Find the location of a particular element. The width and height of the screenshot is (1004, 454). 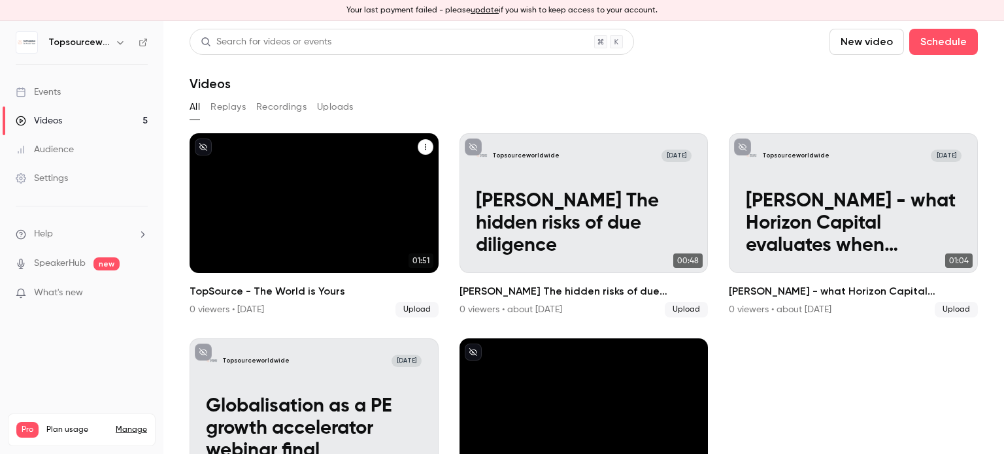

span: new is located at coordinates (107, 264).